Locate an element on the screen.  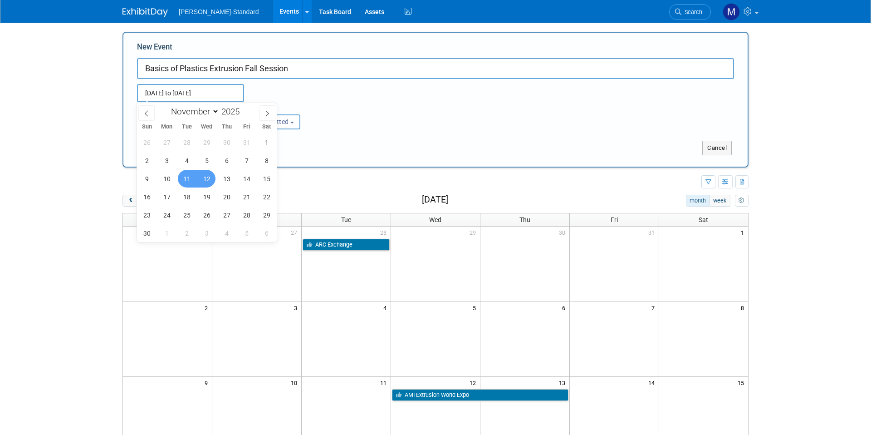
input: Name of Trade Show / Conference is located at coordinates (435, 68).